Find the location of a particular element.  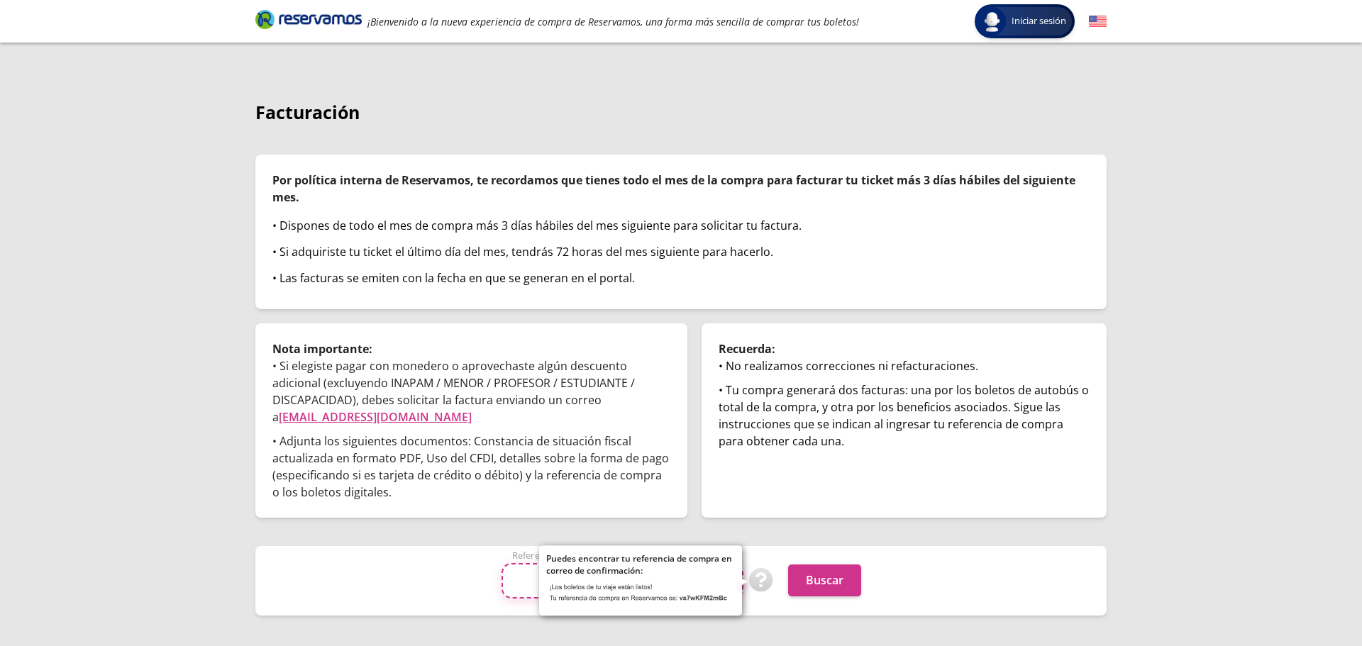

div: • Las facturas se emiten con la fecha en que se generan en el portal. is located at coordinates (681, 278).